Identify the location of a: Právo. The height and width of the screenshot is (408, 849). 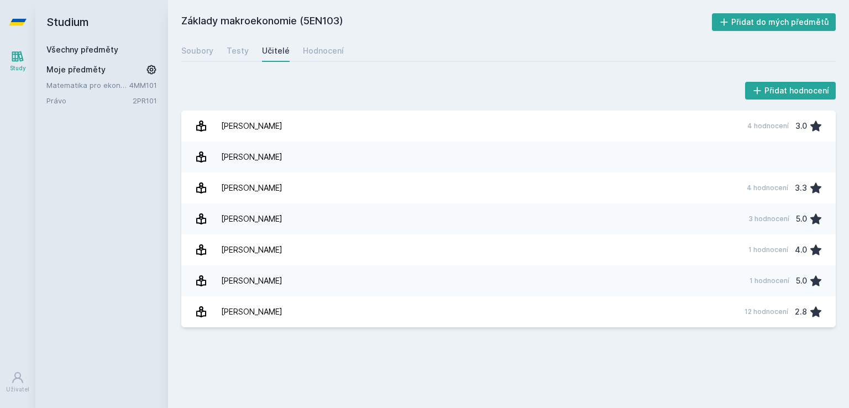
(90, 101).